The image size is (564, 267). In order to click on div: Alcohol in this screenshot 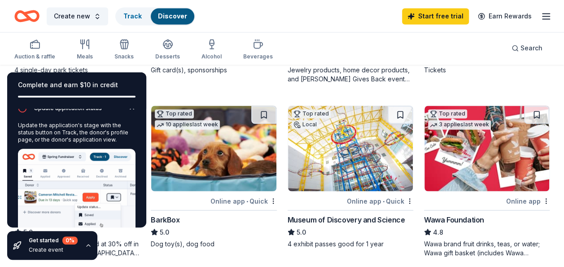, I will do `click(211, 57)`.